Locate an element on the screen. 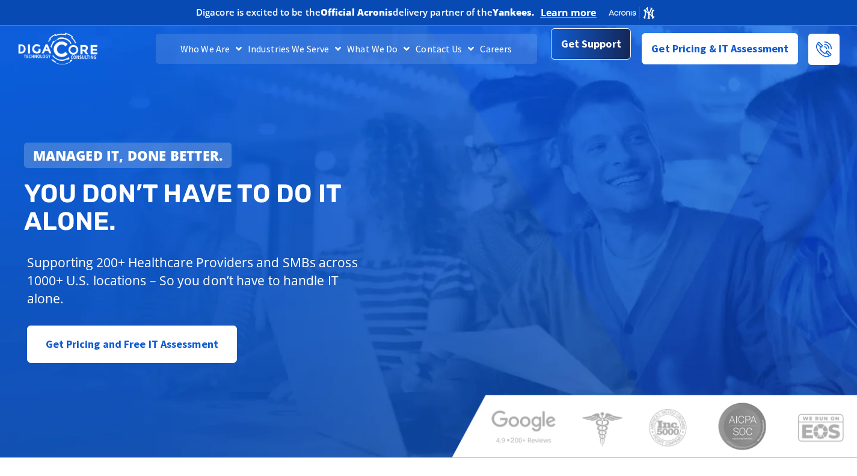  span: Get Pricing and Free IT Assessment is located at coordinates (132, 344).